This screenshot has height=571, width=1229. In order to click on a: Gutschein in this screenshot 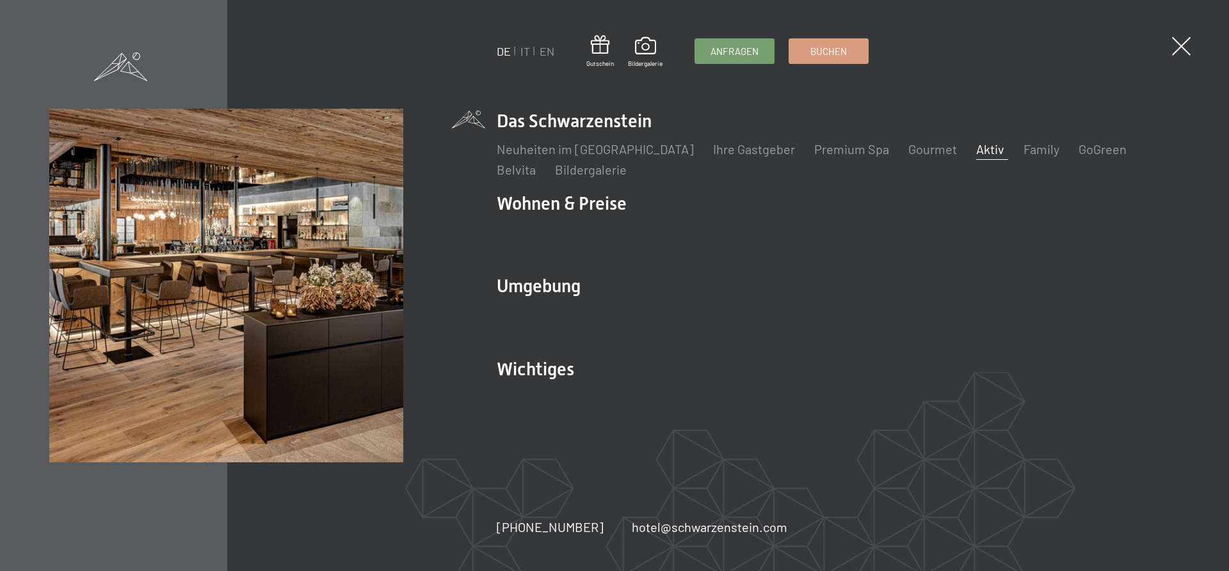, I will do `click(600, 51)`.